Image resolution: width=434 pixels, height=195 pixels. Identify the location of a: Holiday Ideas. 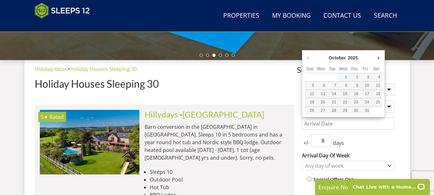
(51, 69).